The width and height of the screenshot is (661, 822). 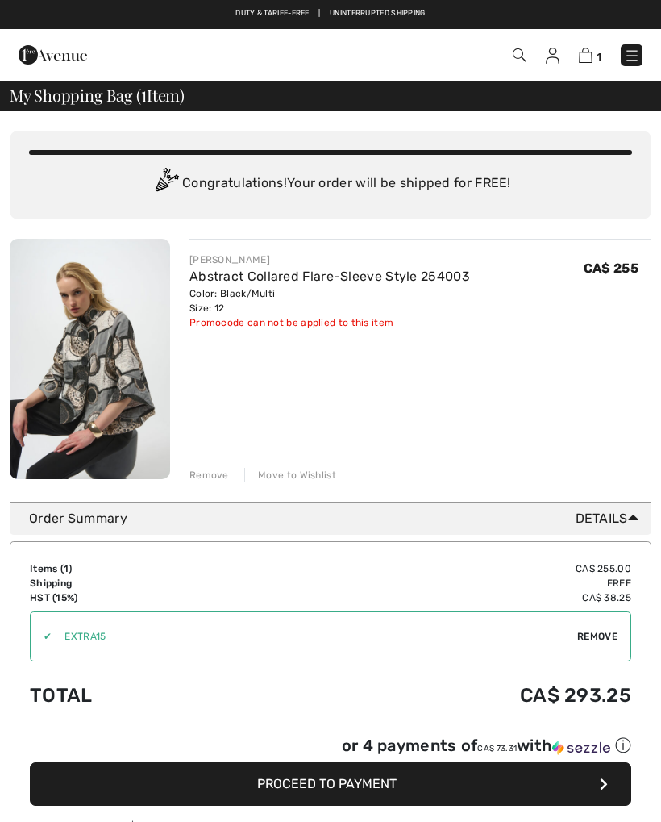 I want to click on img: Menu, so click(x=632, y=56).